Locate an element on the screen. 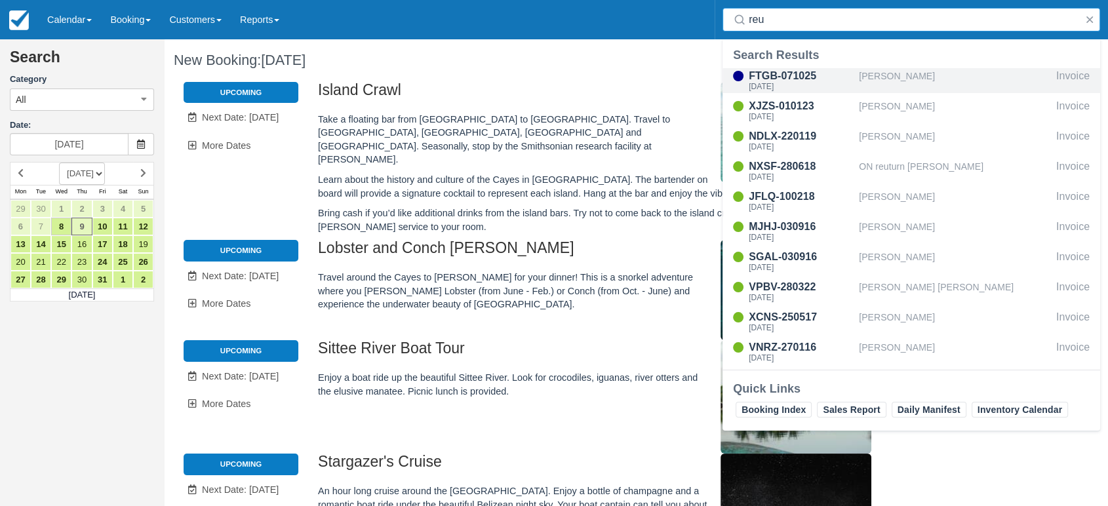 This screenshot has height=506, width=1108. th: Mon is located at coordinates (20, 192).